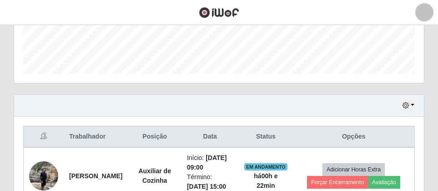 The height and width of the screenshot is (191, 438). What do you see at coordinates (266, 137) in the screenshot?
I see `th: Status` at bounding box center [266, 137].